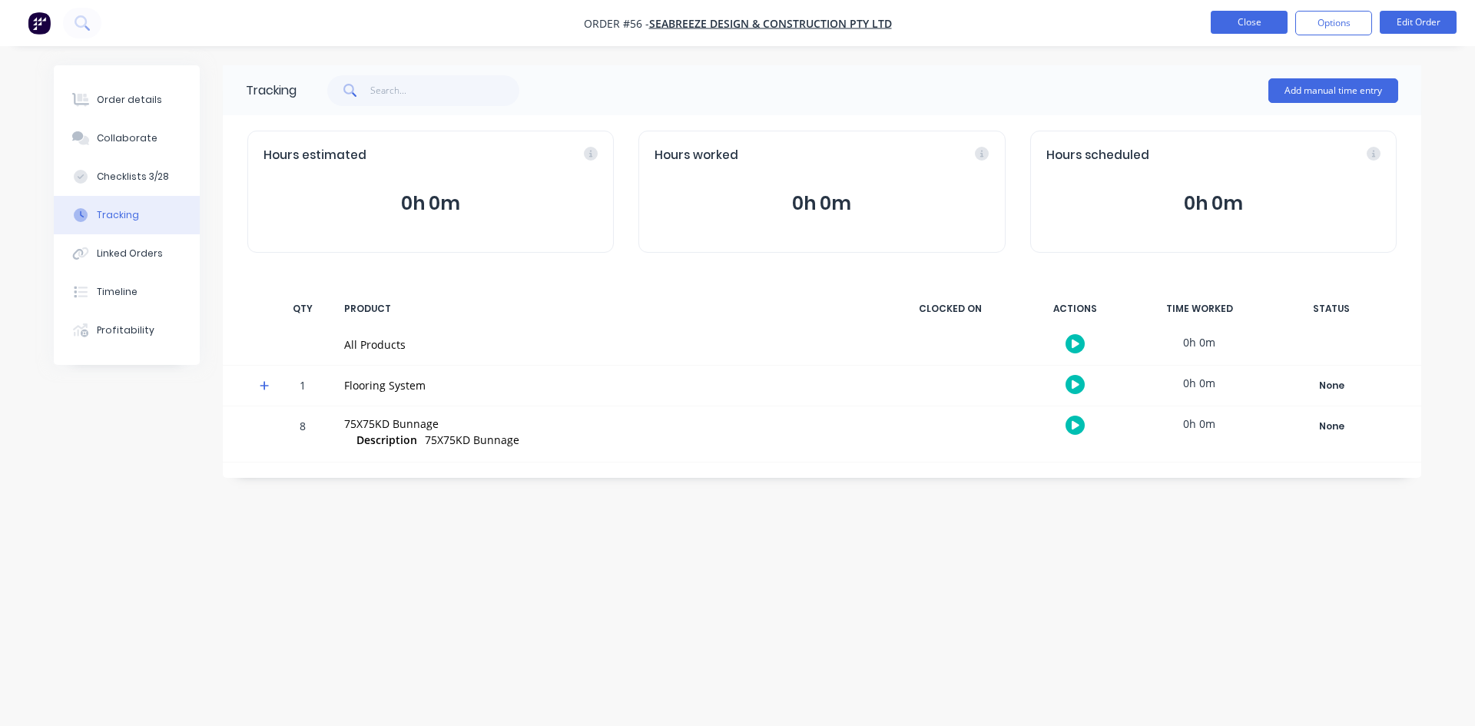  I want to click on div: ACTIONS, so click(1075, 309).